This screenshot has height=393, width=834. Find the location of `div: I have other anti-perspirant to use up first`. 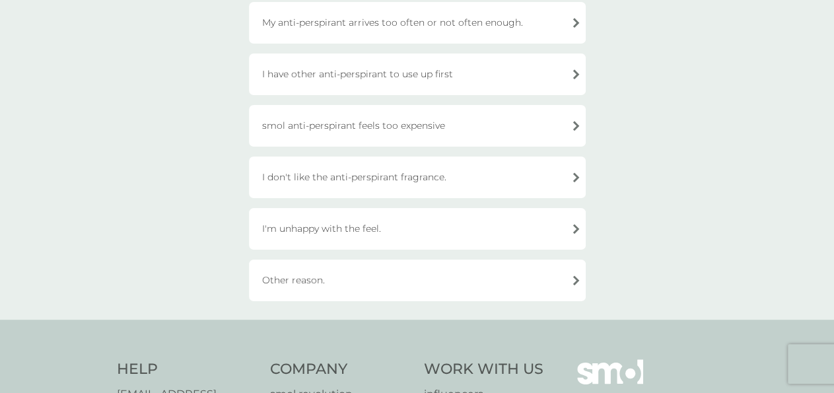

div: I have other anti-perspirant to use up first is located at coordinates (417, 74).